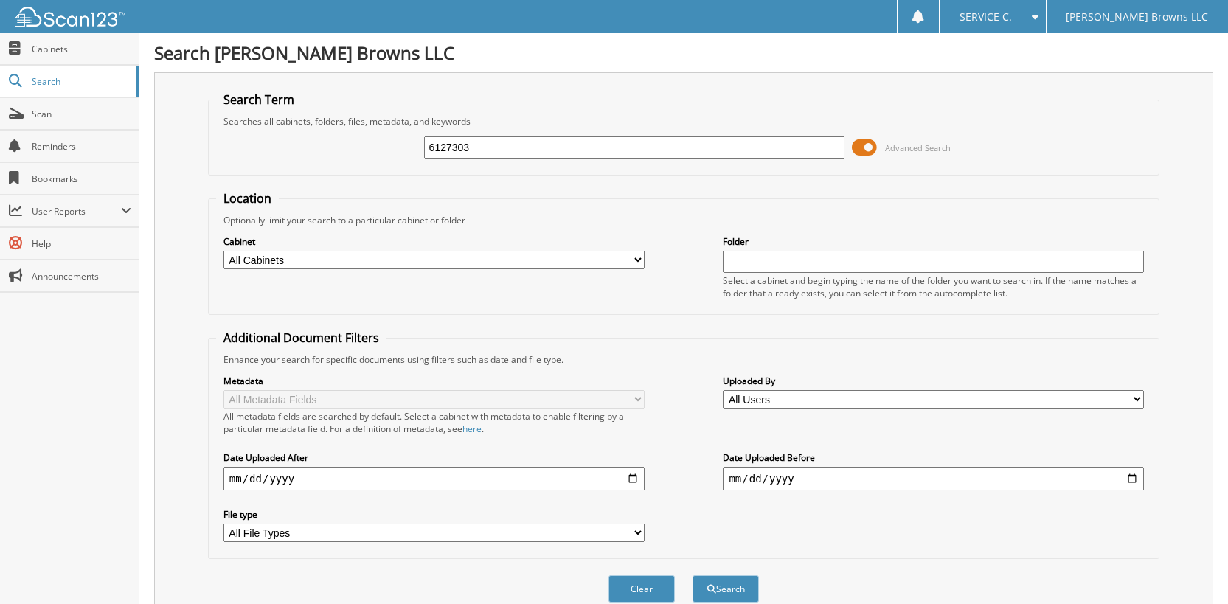  I want to click on div: Chat Widget, so click(1191, 568).